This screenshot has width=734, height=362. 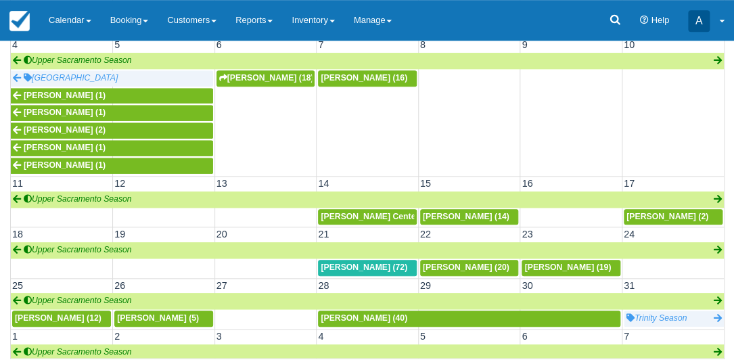 I want to click on span: 11, so click(x=18, y=183).